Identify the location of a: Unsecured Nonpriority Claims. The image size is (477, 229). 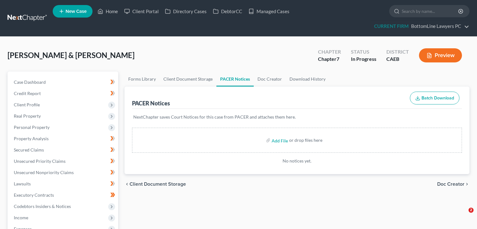
(63, 172).